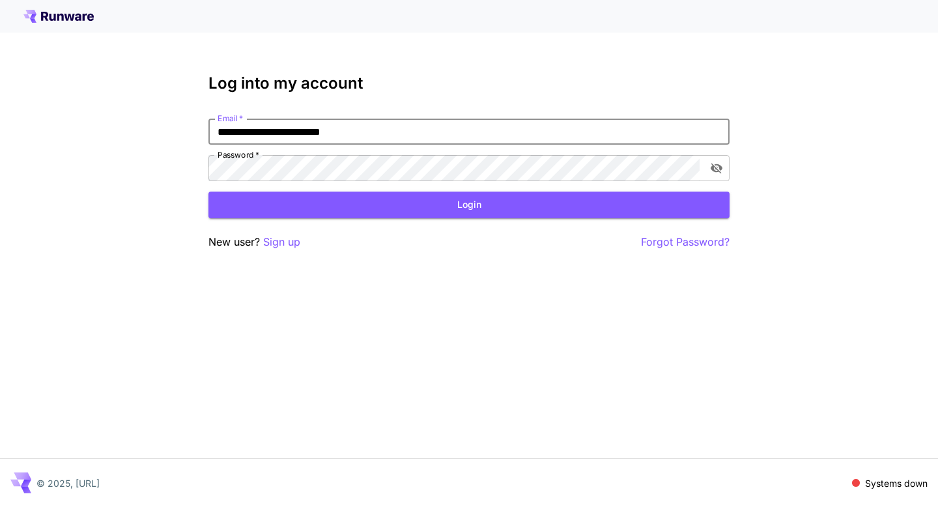  Describe the element at coordinates (685, 242) in the screenshot. I see `p: Forgot Password?` at that location.